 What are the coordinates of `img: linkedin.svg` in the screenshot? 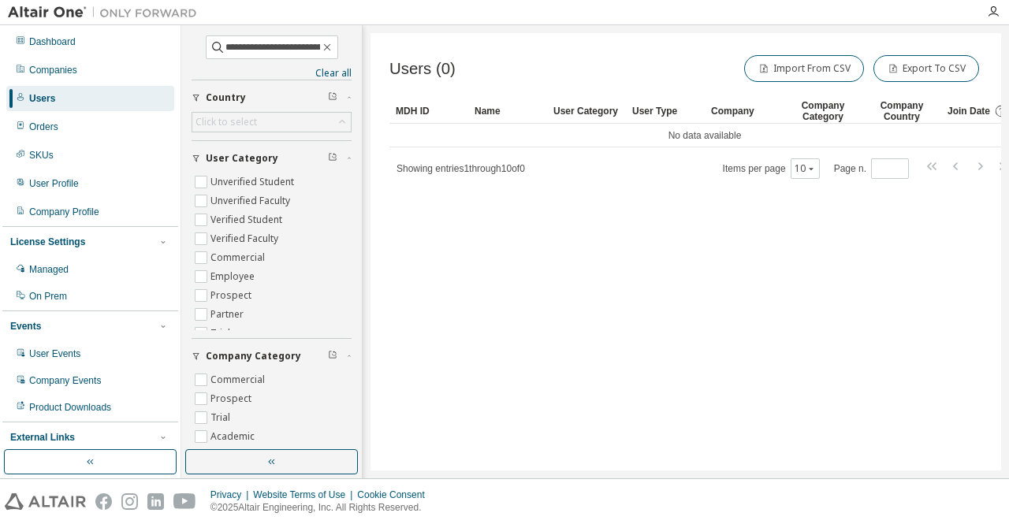 It's located at (155, 501).